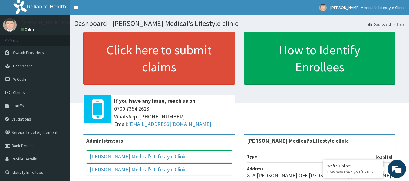 Image resolution: width=409 pixels, height=181 pixels. I want to click on span: Claims, so click(19, 93).